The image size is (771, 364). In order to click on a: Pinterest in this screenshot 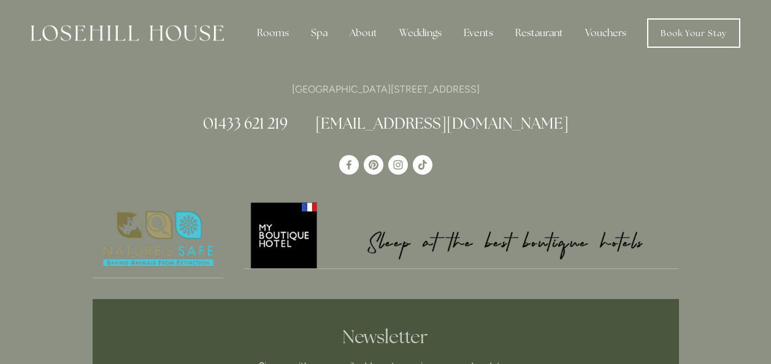, I will do `click(373, 165)`.